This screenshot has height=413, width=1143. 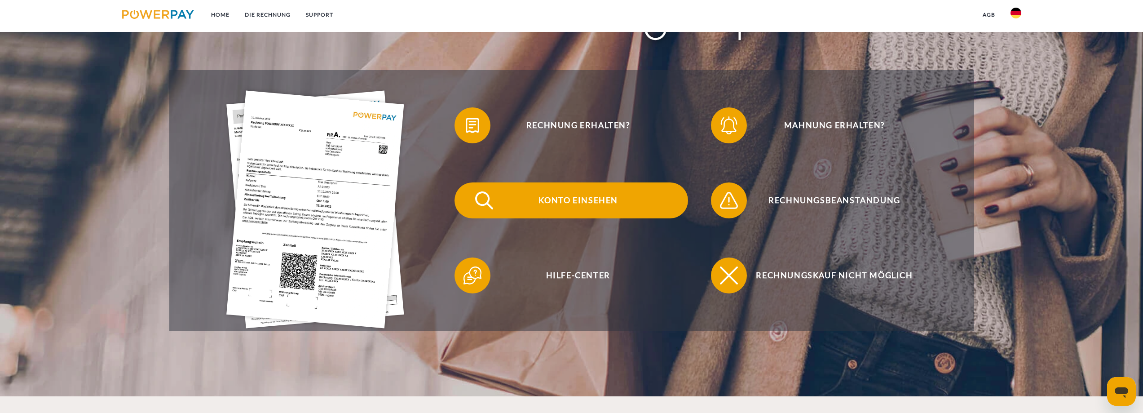 I want to click on a: Home, so click(x=220, y=15).